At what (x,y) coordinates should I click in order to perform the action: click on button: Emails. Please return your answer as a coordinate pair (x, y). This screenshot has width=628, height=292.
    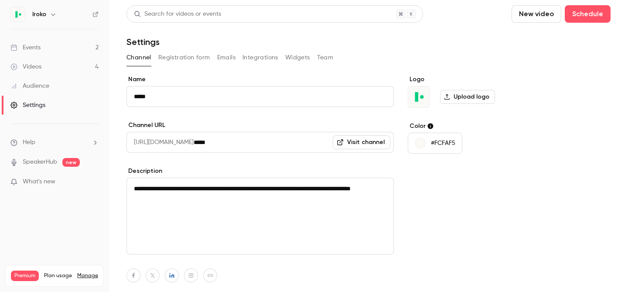
    Looking at the image, I should click on (226, 58).